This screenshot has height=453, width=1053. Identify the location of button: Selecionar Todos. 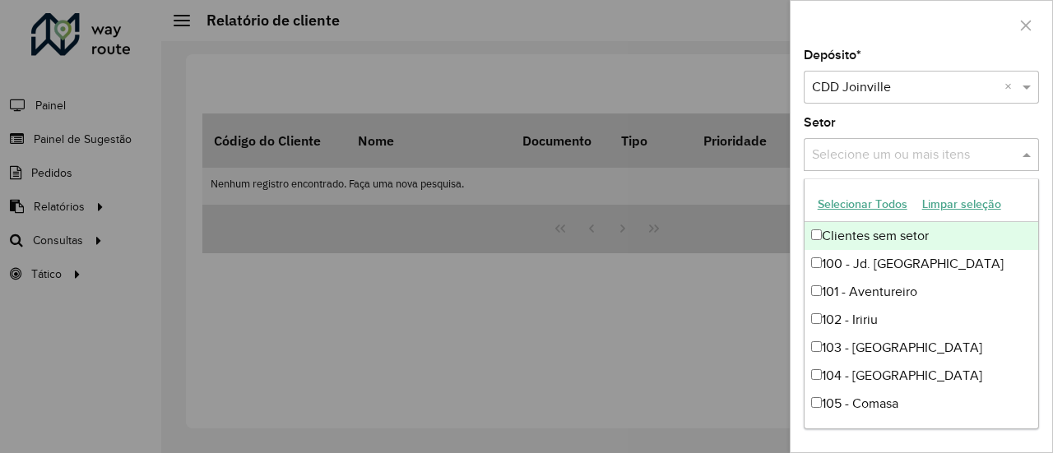
(862, 204).